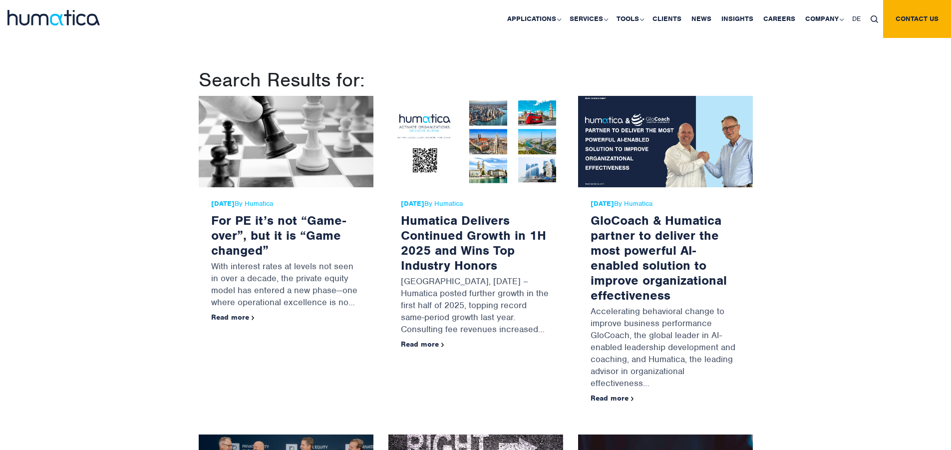  I want to click on a: Humatica Delivers Continued Growth in 1H 2025 and Wins Top Industry Honors, so click(473, 243).